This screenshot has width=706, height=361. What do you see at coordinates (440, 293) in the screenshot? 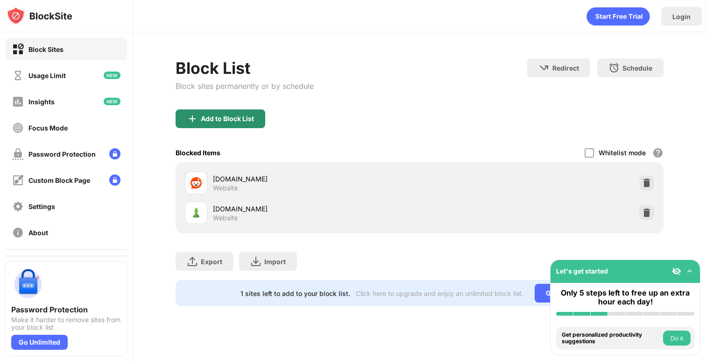
I see `div: Click here to upgrade and enjoy an unlimited block list.` at bounding box center [440, 293].